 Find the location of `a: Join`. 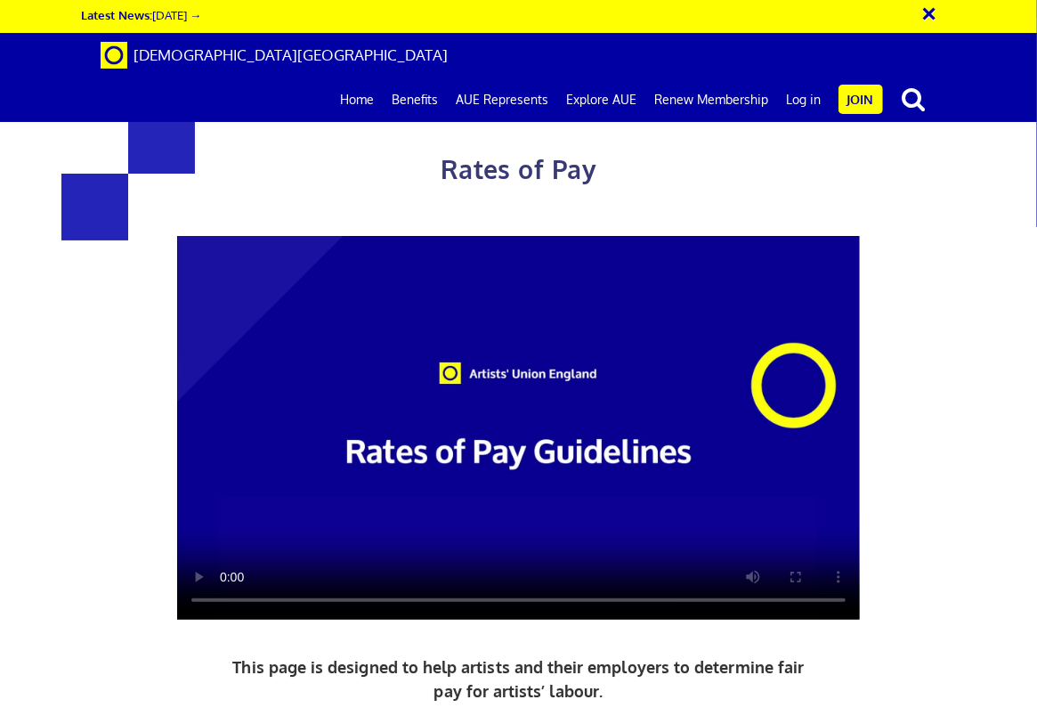

a: Join is located at coordinates (861, 99).